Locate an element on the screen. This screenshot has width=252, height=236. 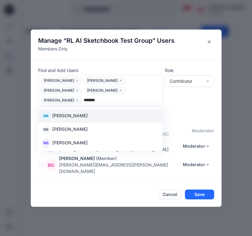
h4: Manage “ ” Users is located at coordinates (106, 41).